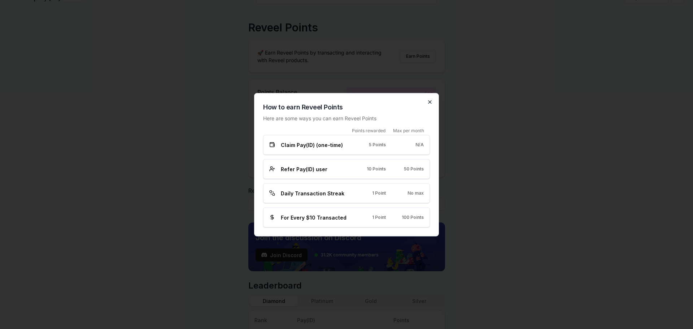 The width and height of the screenshot is (693, 329). I want to click on span: Refer Pay(ID) user, so click(304, 169).